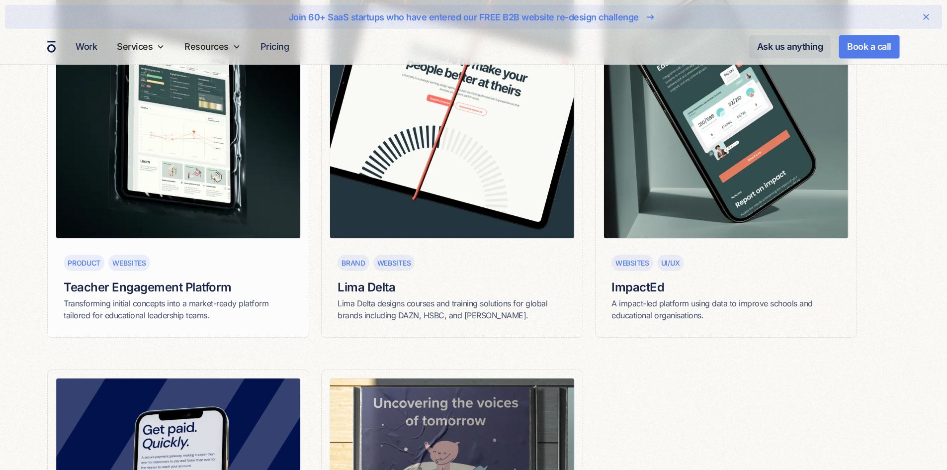 The width and height of the screenshot is (947, 470). I want to click on a: Ask us anything, so click(790, 47).